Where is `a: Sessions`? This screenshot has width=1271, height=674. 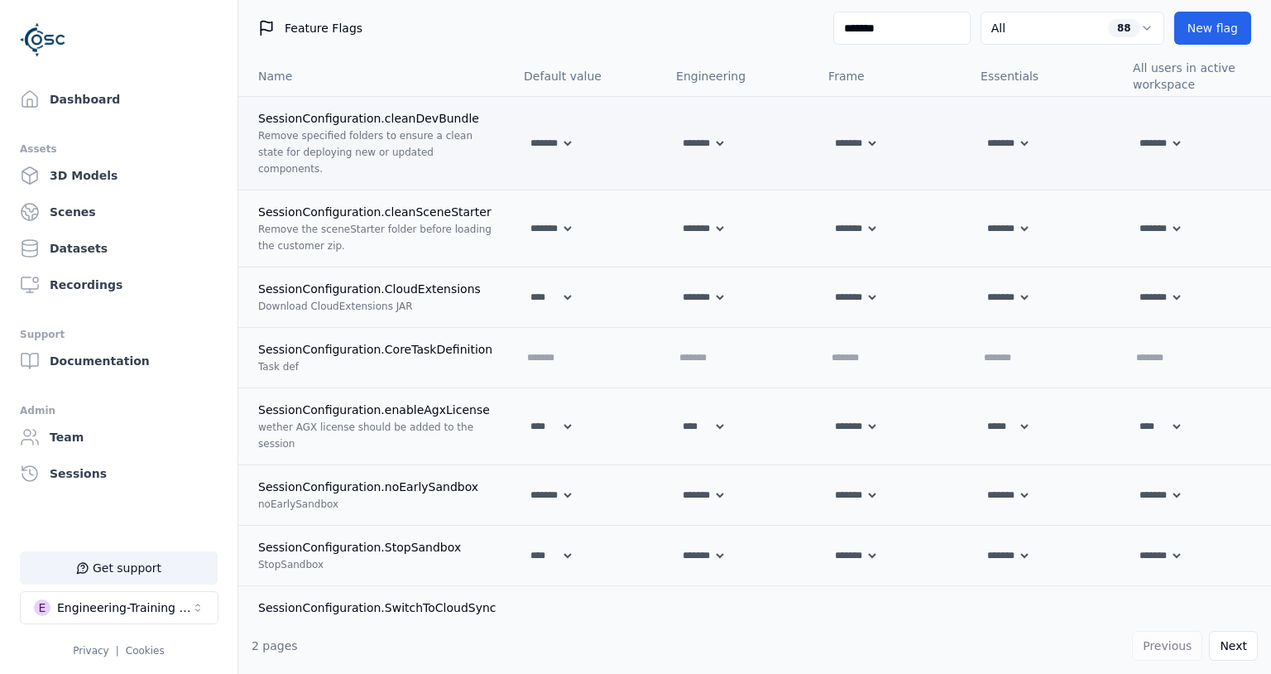
a: Sessions is located at coordinates (118, 473).